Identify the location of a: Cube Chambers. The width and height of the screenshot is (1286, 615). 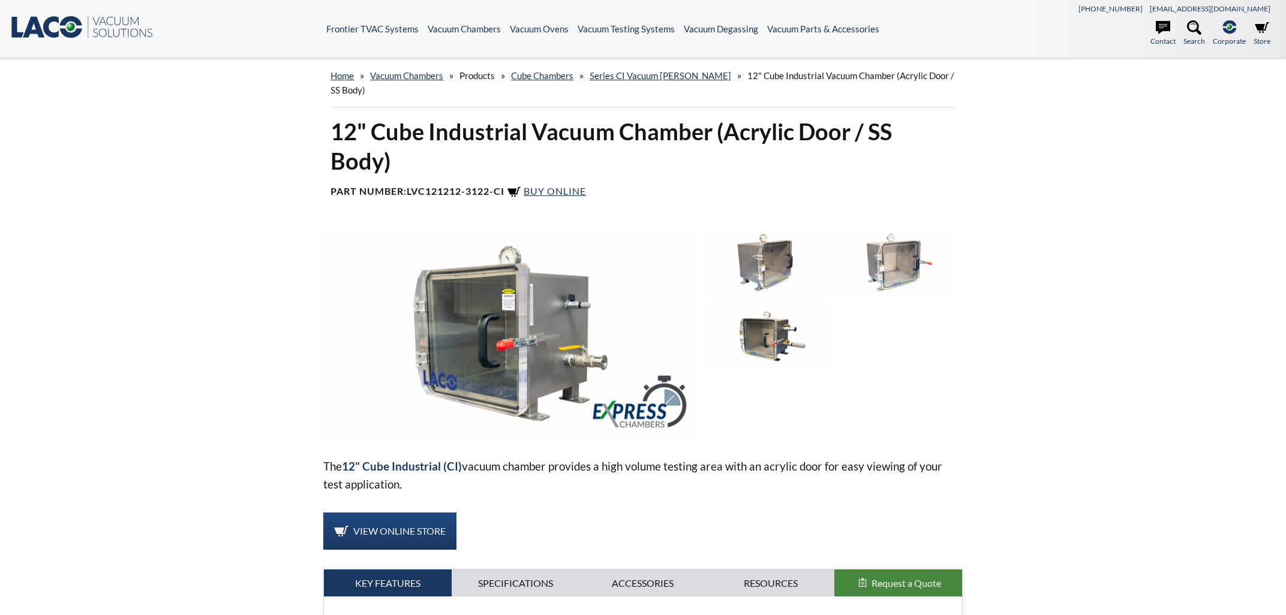
(542, 76).